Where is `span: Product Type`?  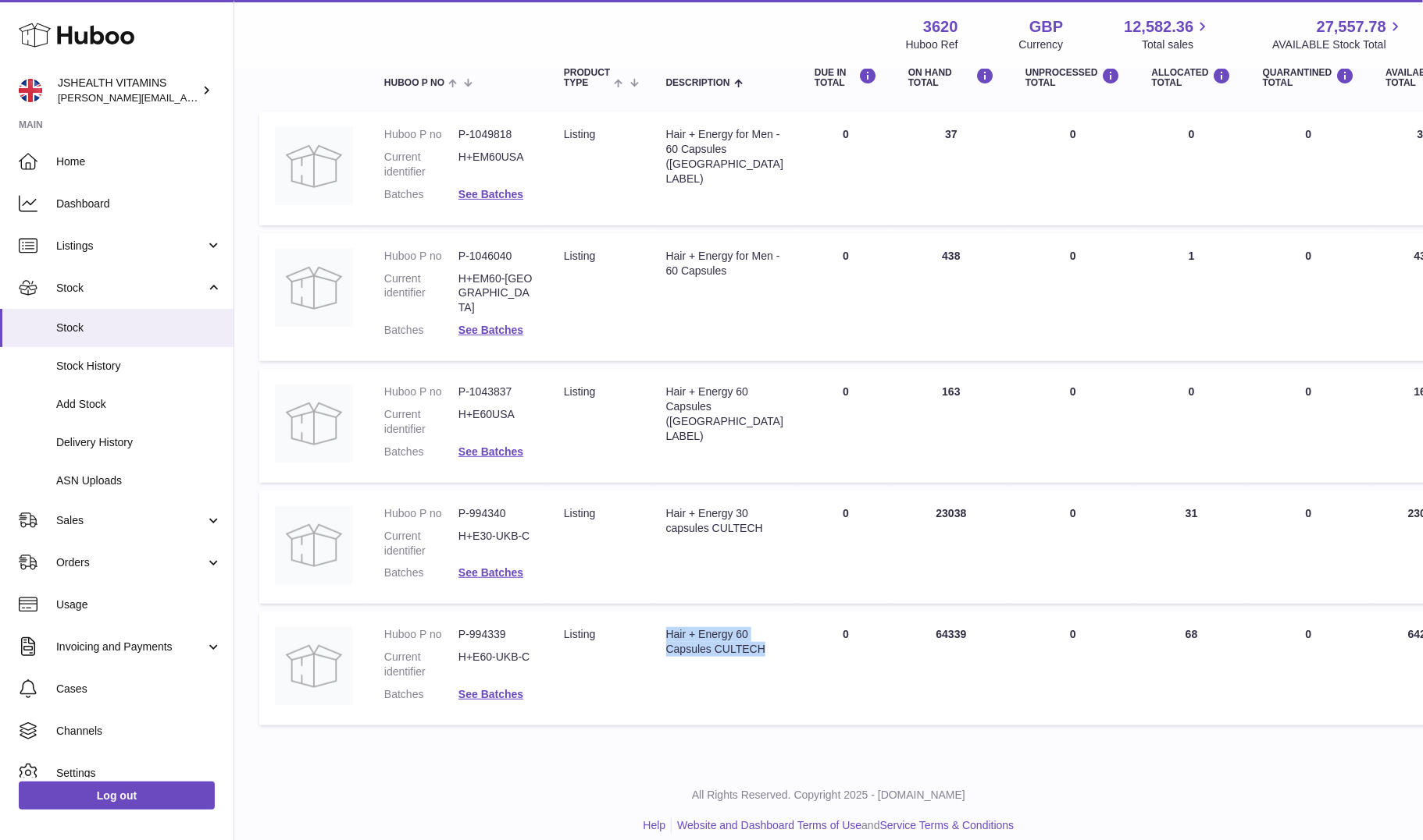 span: Product Type is located at coordinates (586, 78).